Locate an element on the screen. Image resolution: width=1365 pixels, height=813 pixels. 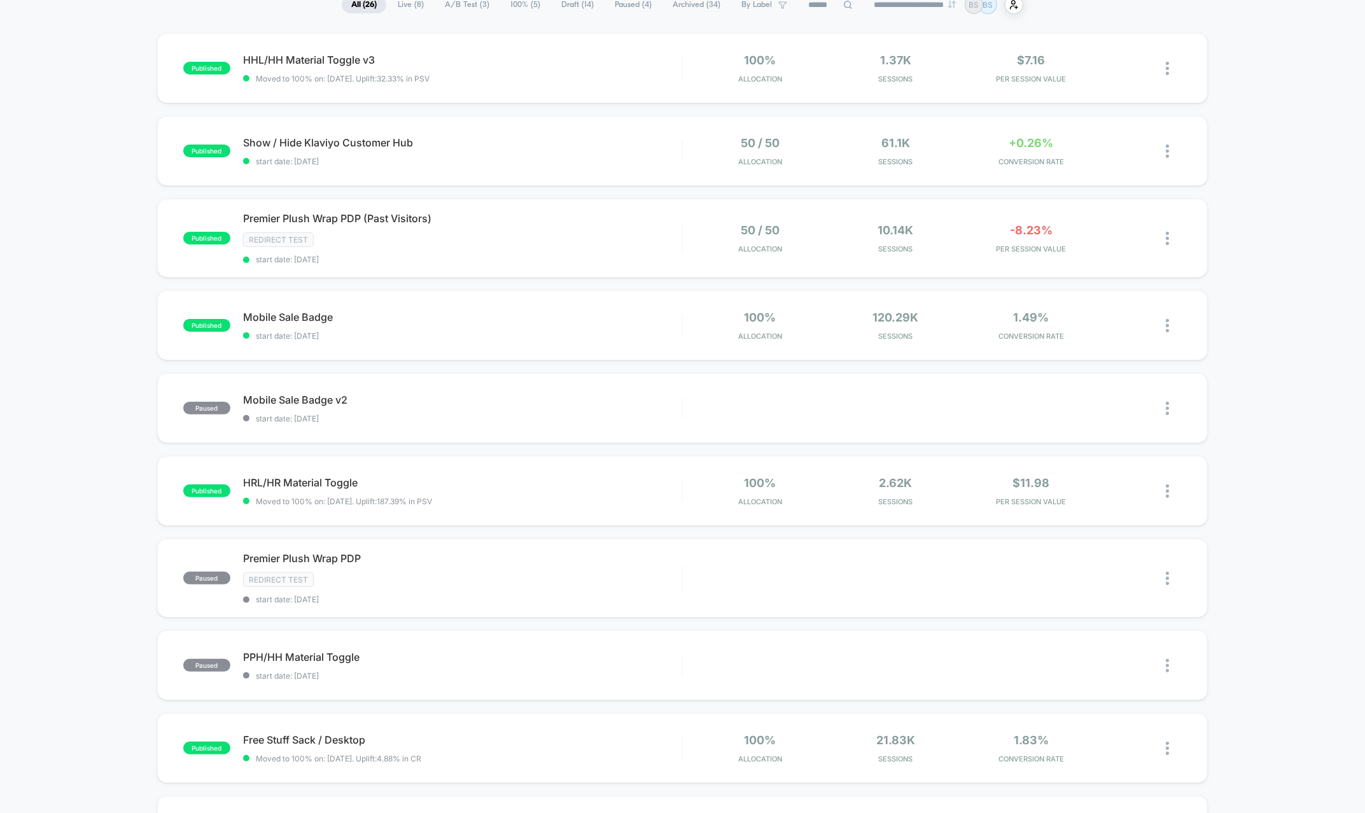
img: end is located at coordinates (952, 4).